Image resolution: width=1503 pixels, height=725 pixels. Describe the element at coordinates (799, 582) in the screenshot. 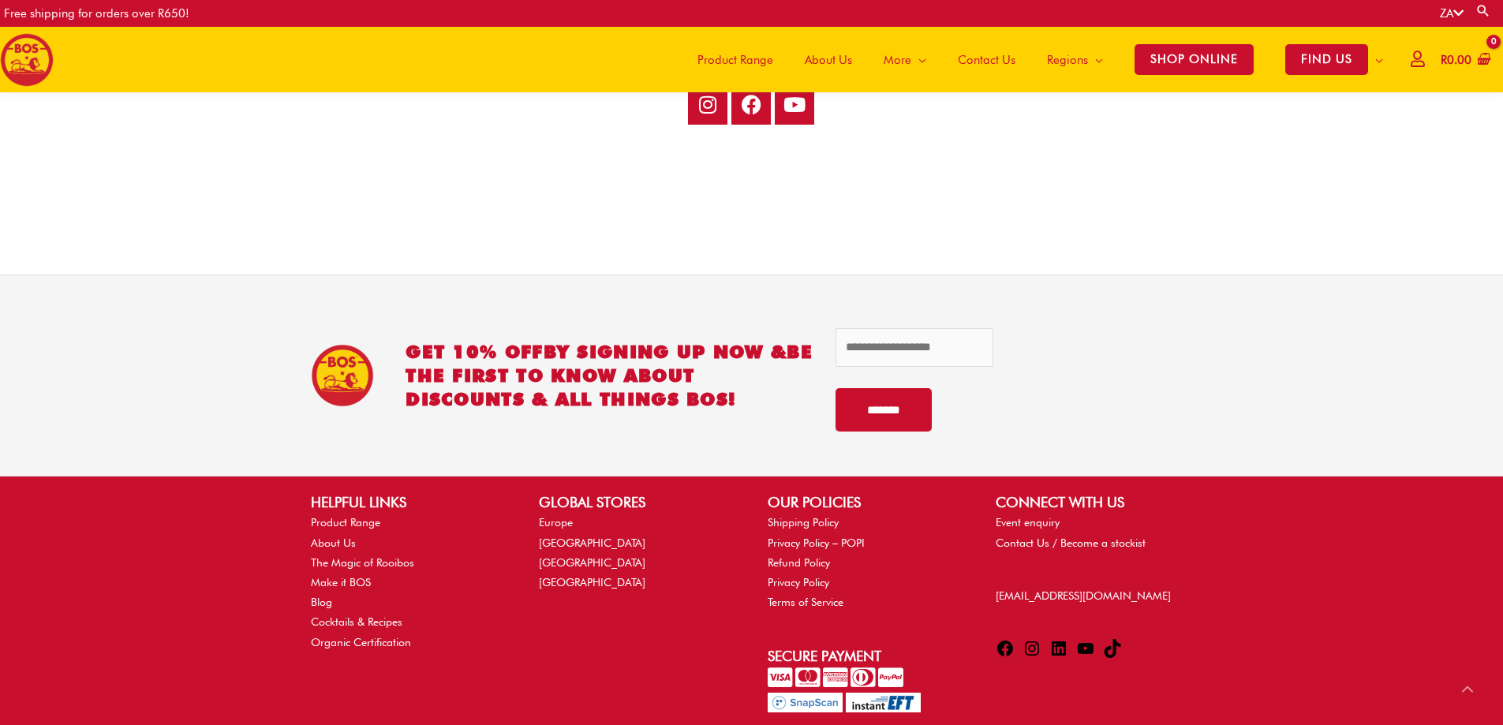

I see `a: Privacy Policy` at that location.